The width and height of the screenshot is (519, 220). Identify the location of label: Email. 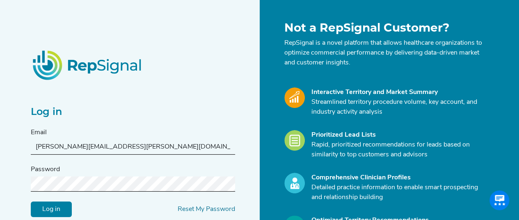
(39, 133).